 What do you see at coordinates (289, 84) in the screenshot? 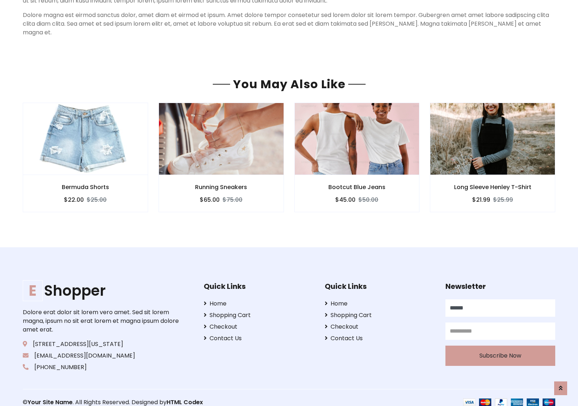
I see `span: You May Also Like` at bounding box center [289, 84].